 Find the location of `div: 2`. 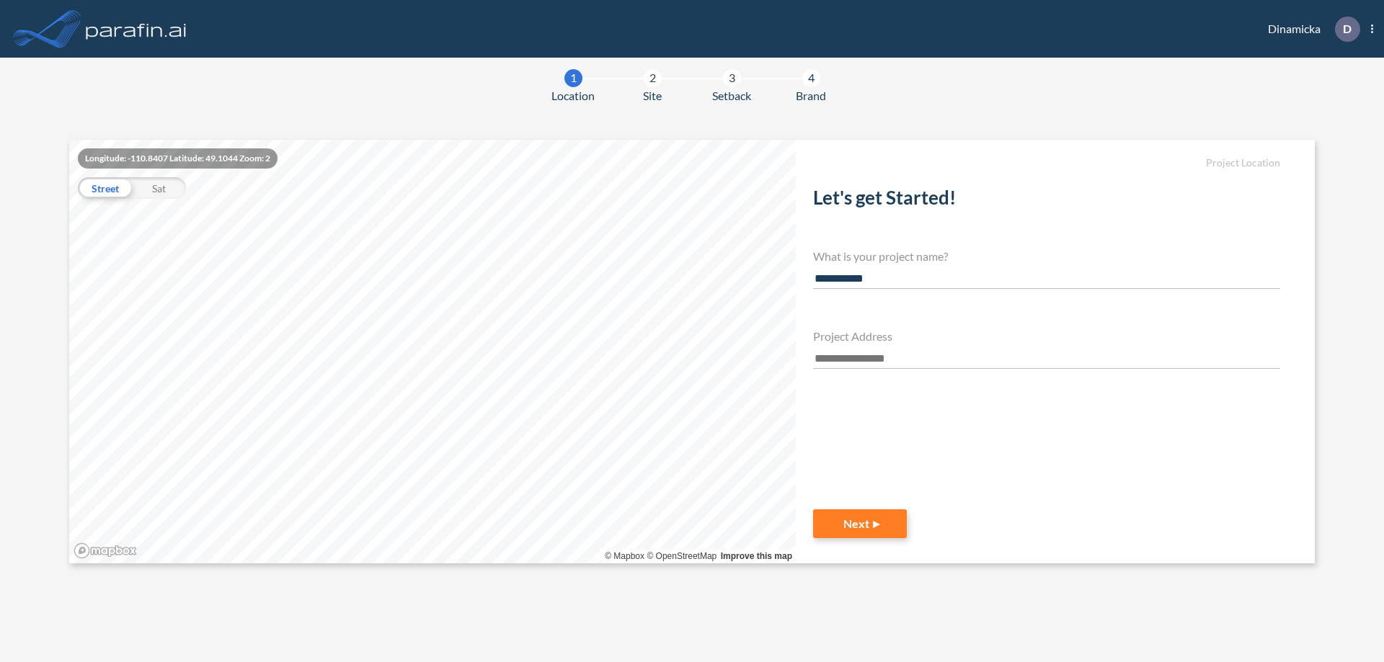

div: 2 is located at coordinates (652, 78).